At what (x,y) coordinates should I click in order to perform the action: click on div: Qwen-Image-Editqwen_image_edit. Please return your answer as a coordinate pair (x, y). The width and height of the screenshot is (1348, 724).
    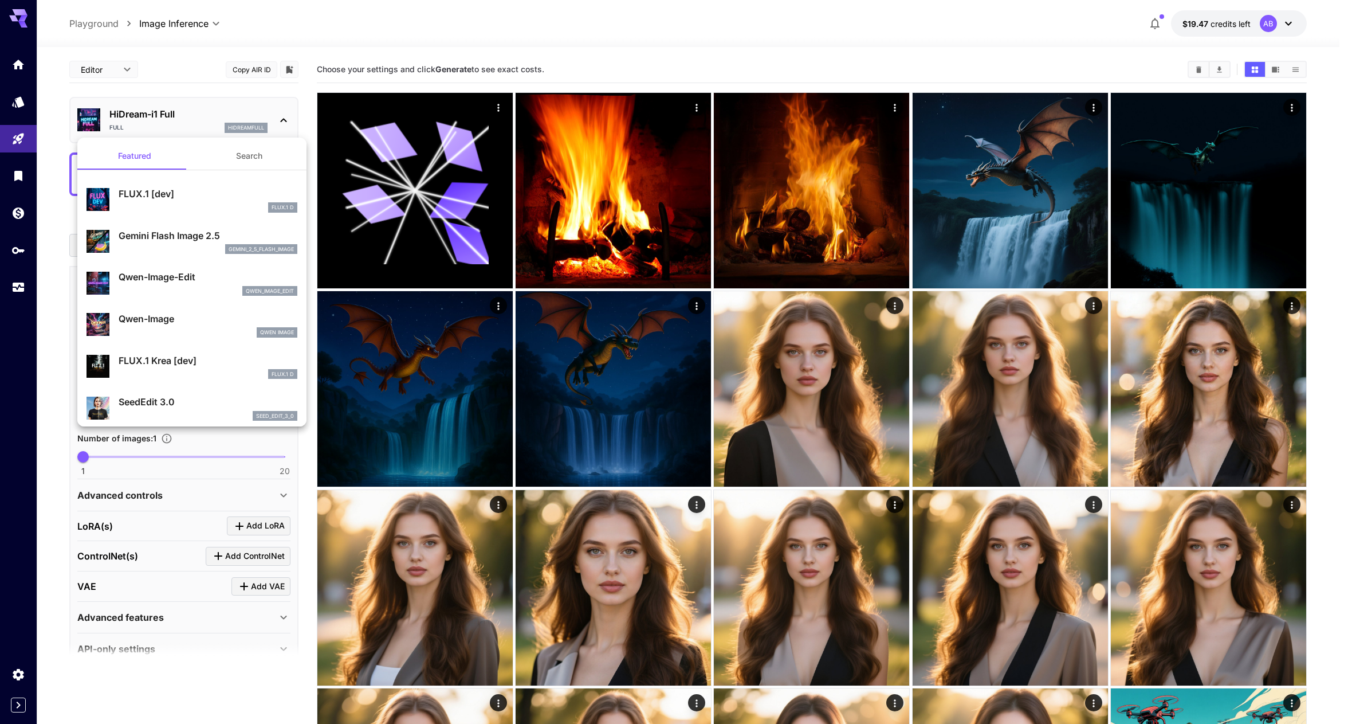
    Looking at the image, I should click on (192, 282).